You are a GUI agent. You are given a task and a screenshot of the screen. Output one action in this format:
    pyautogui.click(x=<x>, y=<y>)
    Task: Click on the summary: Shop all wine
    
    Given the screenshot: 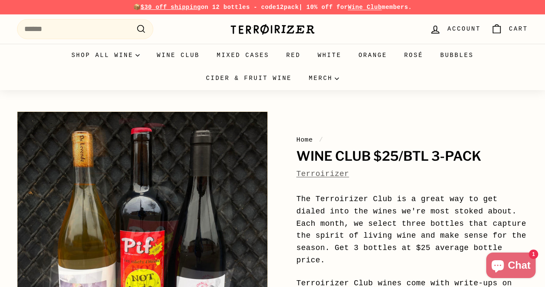 What is the action you would take?
    pyautogui.click(x=106, y=55)
    